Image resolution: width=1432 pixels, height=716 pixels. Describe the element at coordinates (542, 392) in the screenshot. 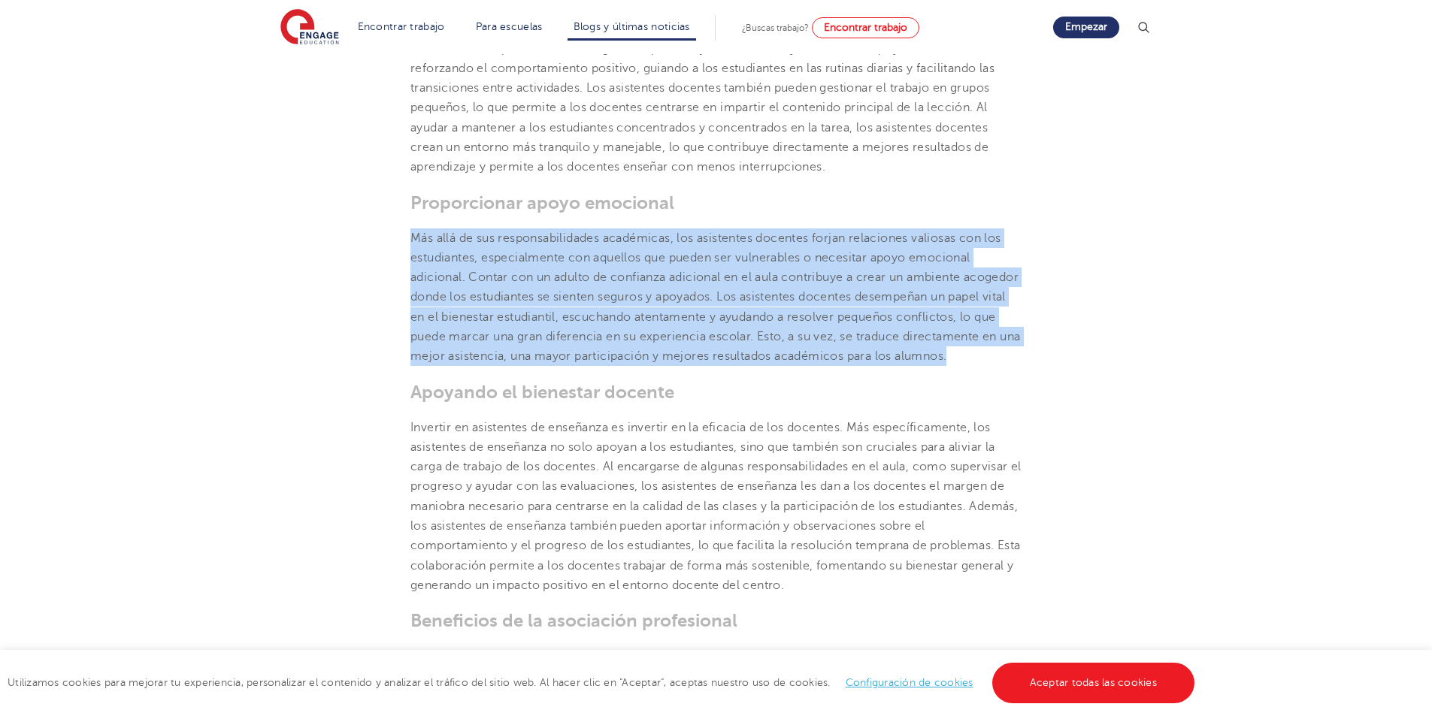

I see `font: Apoyando el bienestar docente` at that location.